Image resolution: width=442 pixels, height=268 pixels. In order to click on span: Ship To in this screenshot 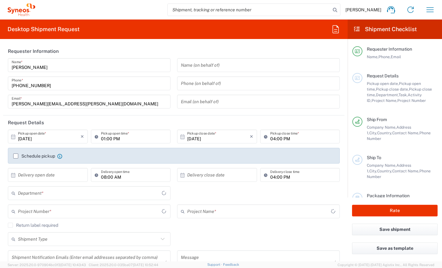, I will do `click(374, 158)`.